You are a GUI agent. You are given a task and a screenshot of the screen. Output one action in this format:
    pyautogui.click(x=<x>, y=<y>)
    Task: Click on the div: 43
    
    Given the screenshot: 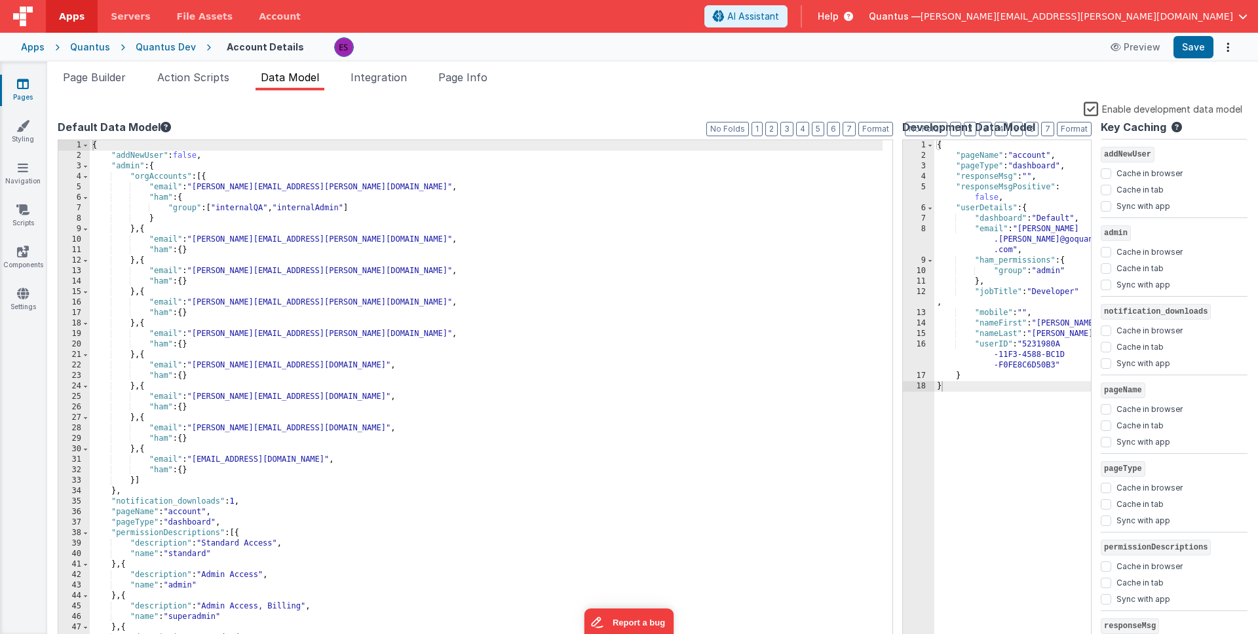 What is the action you would take?
    pyautogui.click(x=74, y=586)
    